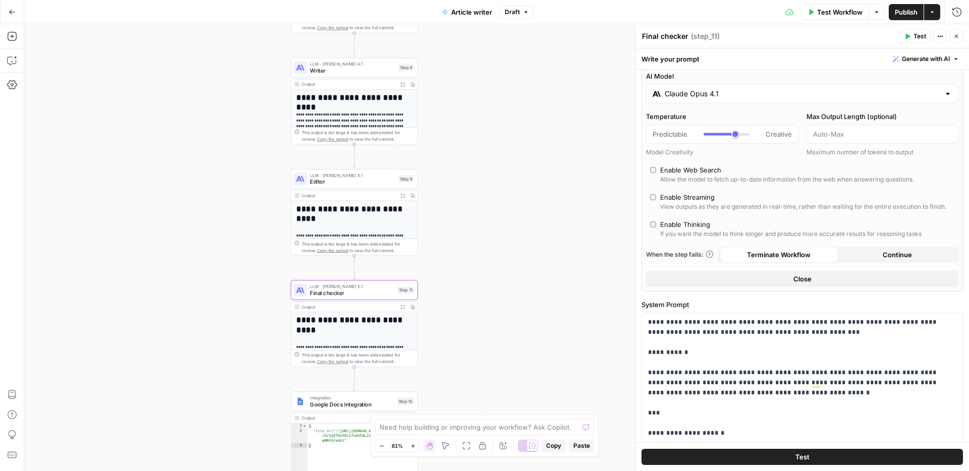  What do you see at coordinates (471, 12) in the screenshot?
I see `span: Article writer` at bounding box center [471, 12].